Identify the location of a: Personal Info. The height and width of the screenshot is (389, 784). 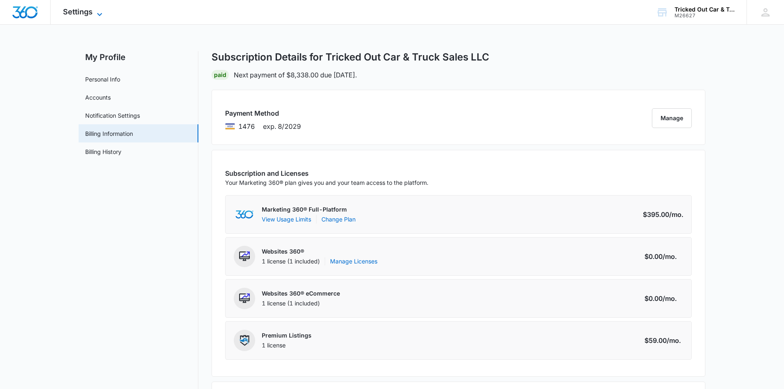
(102, 79).